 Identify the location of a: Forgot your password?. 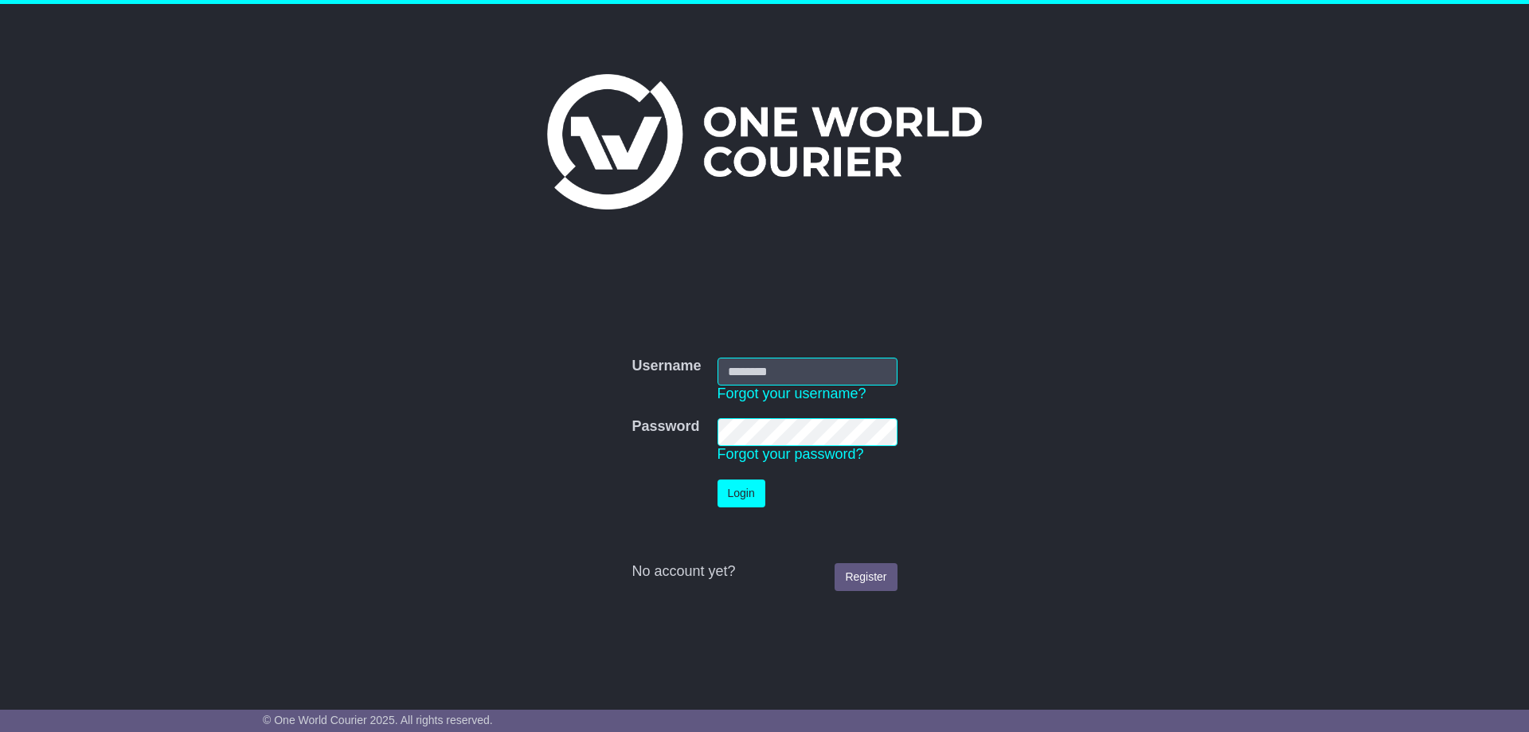
(791, 454).